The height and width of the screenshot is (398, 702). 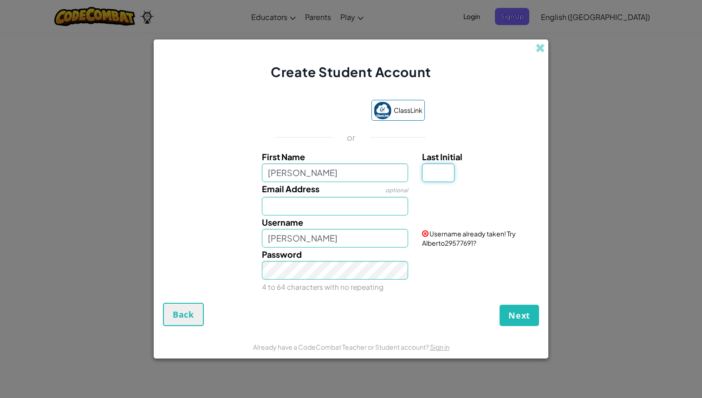 I want to click on span: Next, so click(x=519, y=315).